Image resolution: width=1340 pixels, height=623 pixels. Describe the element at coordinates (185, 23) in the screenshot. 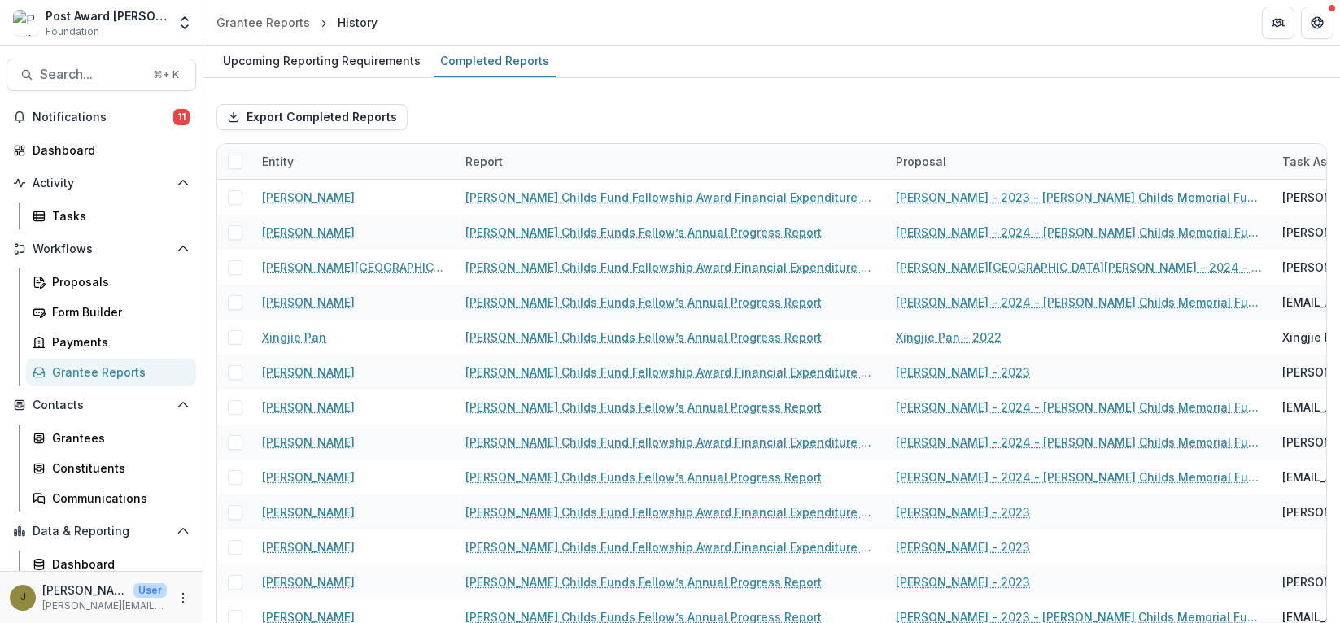

I see `button: Open entity switcher` at that location.